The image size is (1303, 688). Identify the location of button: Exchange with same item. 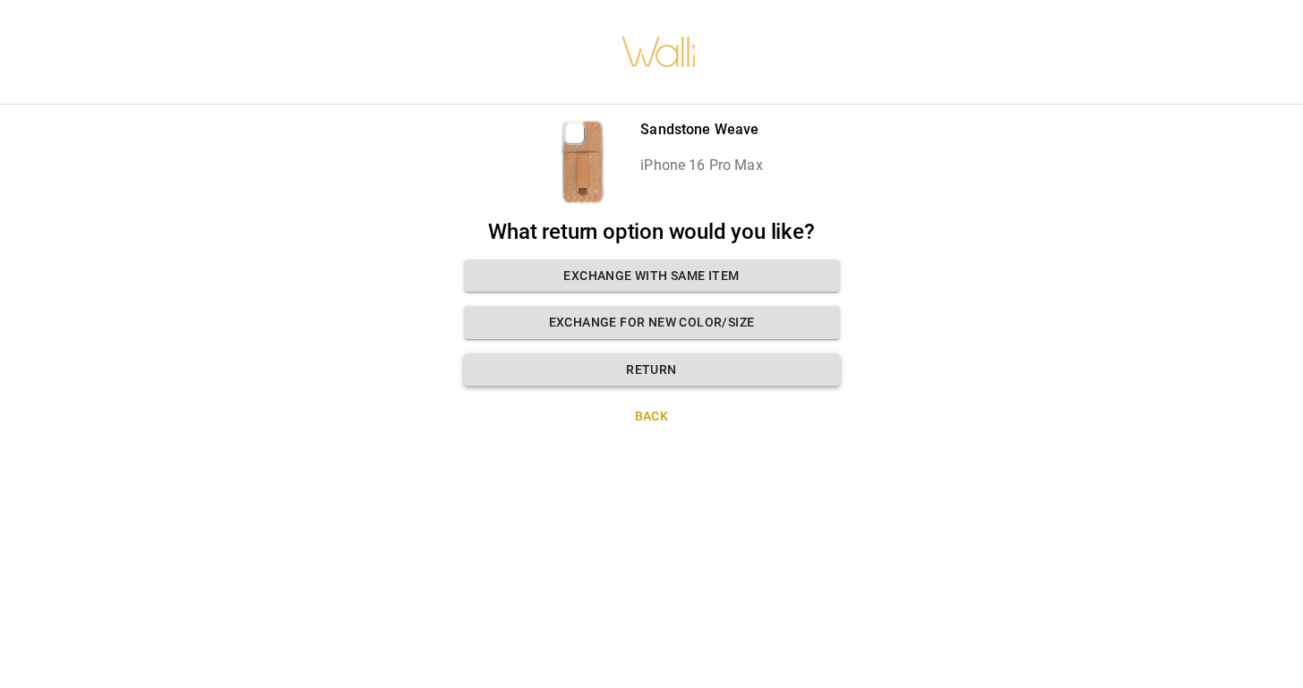
(652, 276).